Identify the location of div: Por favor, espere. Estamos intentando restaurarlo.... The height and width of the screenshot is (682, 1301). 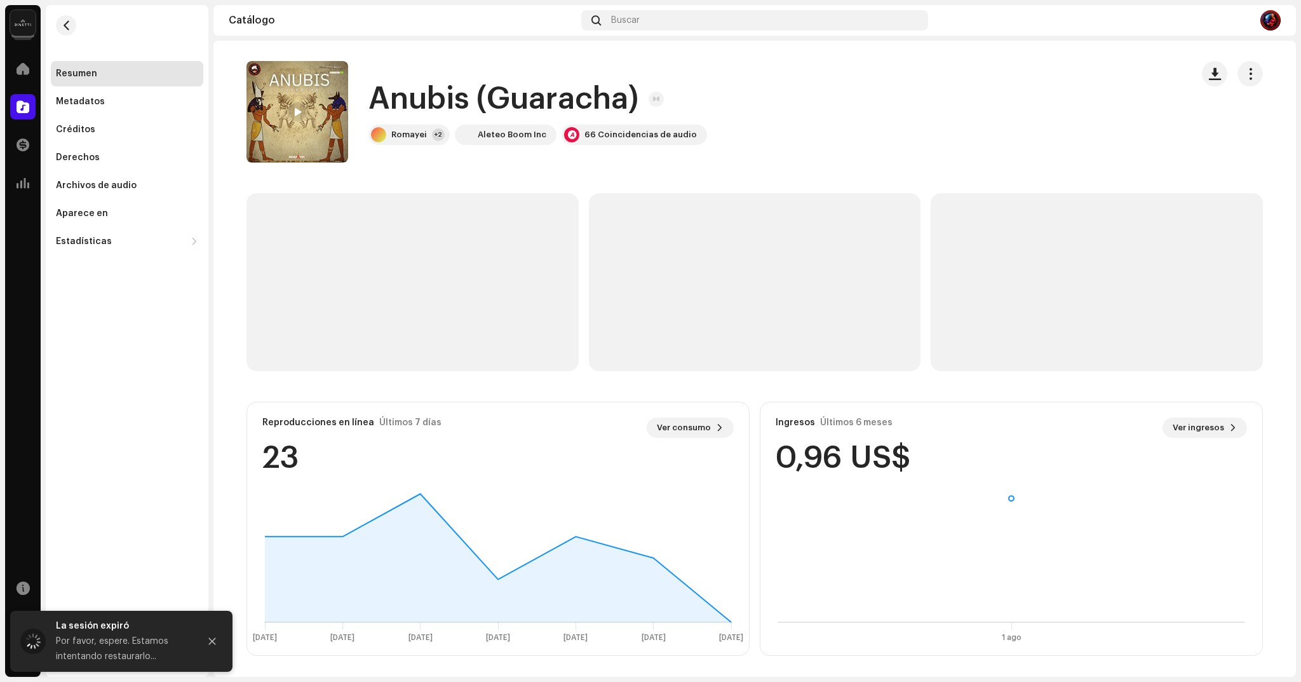
(123, 649).